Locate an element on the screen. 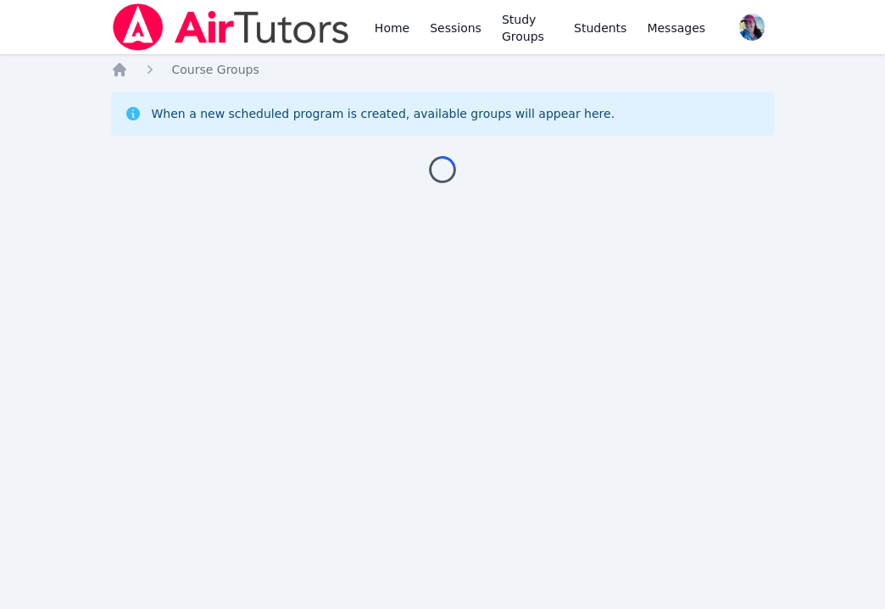 The image size is (885, 609). img: Air Tutors is located at coordinates (231, 27).